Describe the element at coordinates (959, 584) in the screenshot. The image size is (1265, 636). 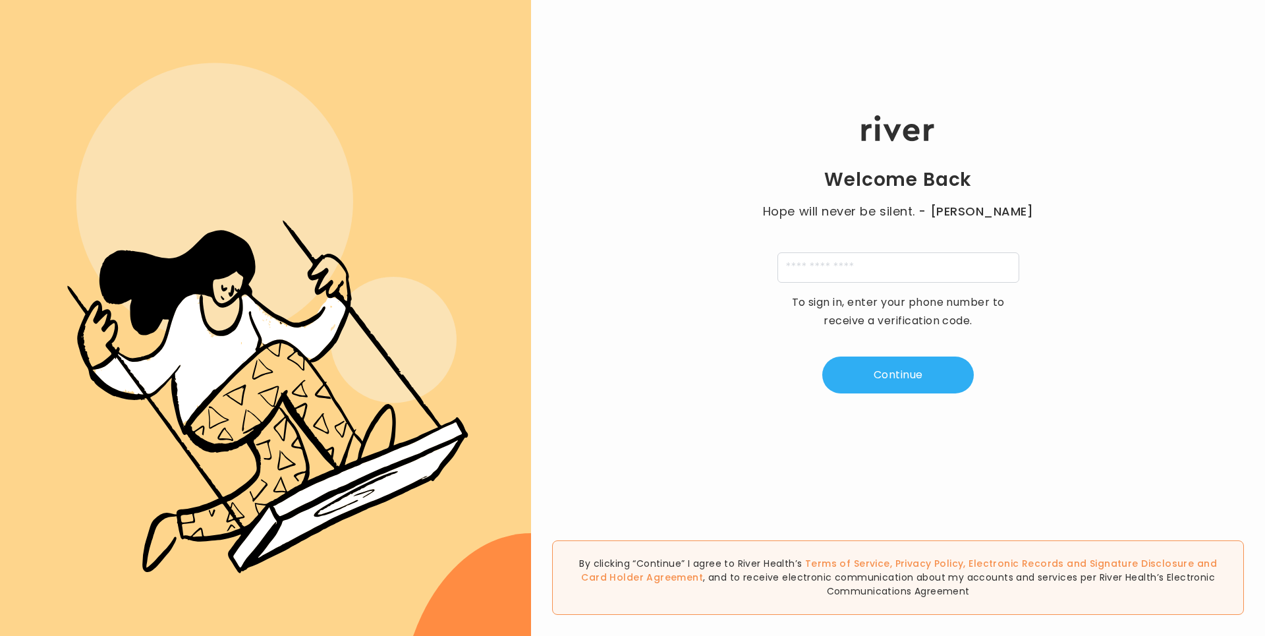
I see `span: , and to receive electronic communication about my accounts and services per River Health’s Elect...` at that location.